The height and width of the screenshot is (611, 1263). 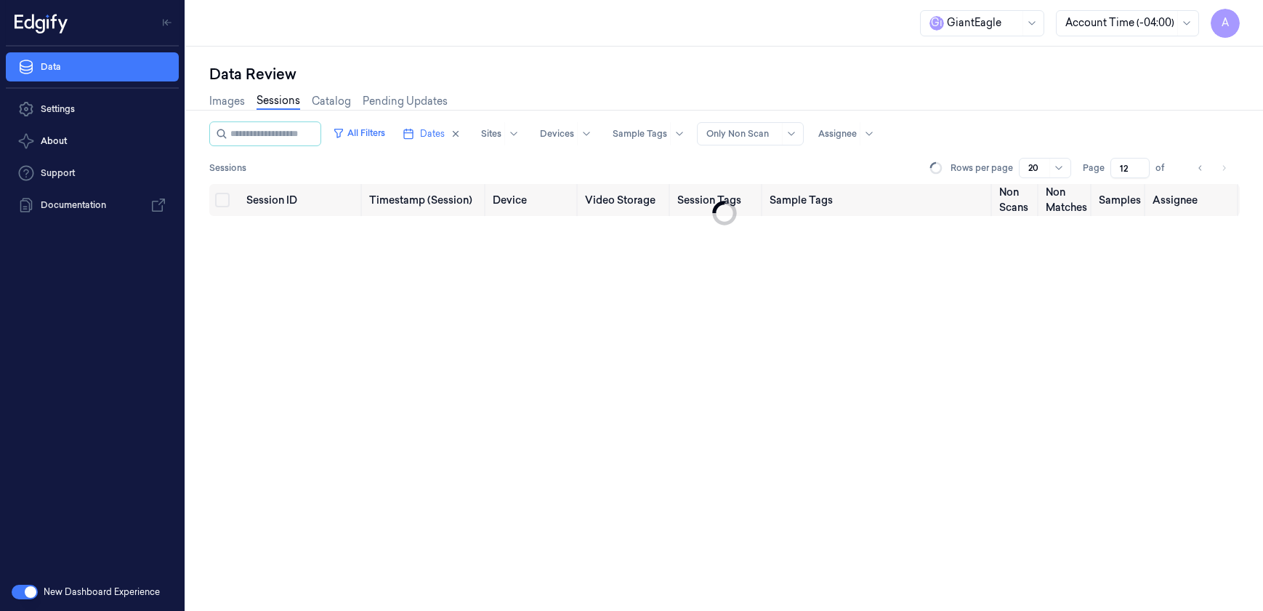 I want to click on th: Session Tags, so click(x=718, y=200).